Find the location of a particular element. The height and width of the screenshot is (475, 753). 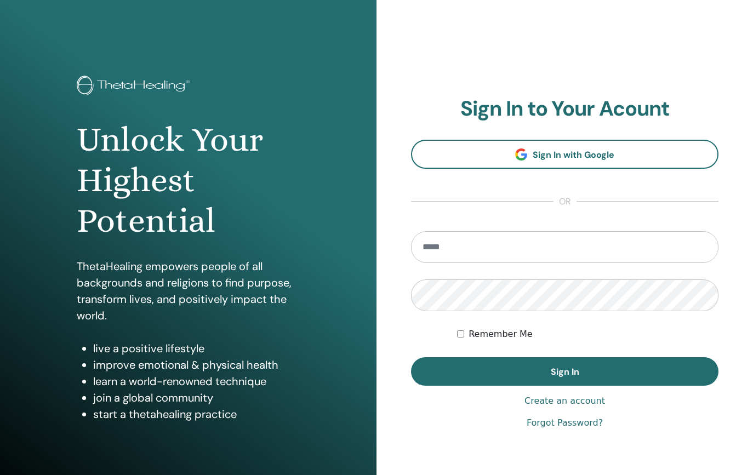

li: live a positive lifestyle is located at coordinates (197, 349).